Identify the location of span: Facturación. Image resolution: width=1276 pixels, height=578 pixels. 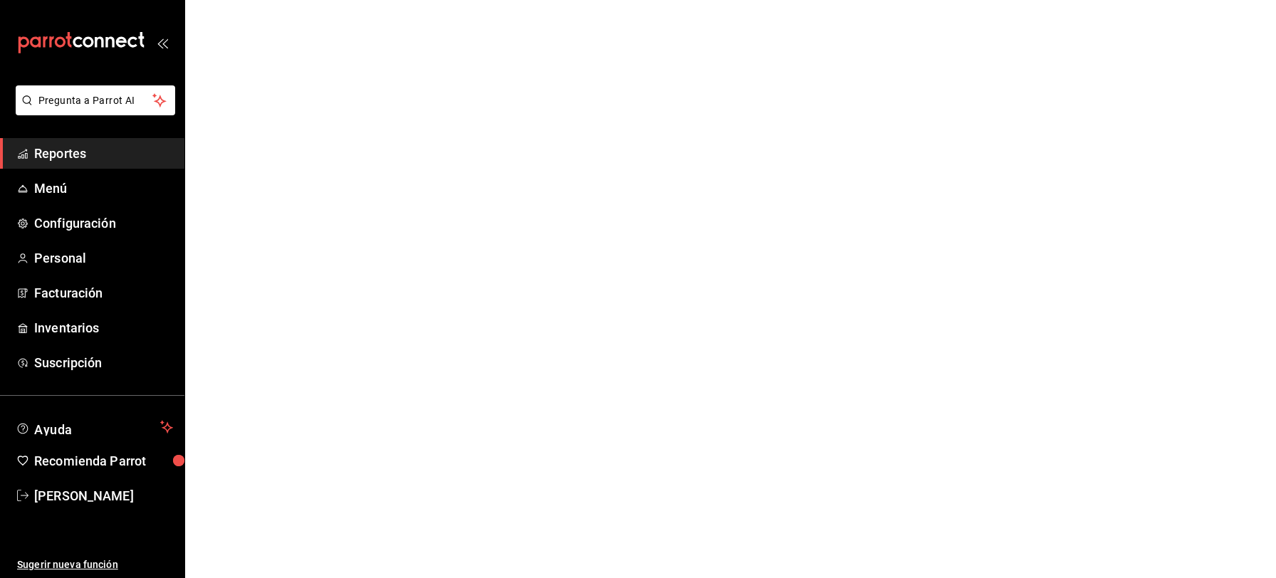
(103, 293).